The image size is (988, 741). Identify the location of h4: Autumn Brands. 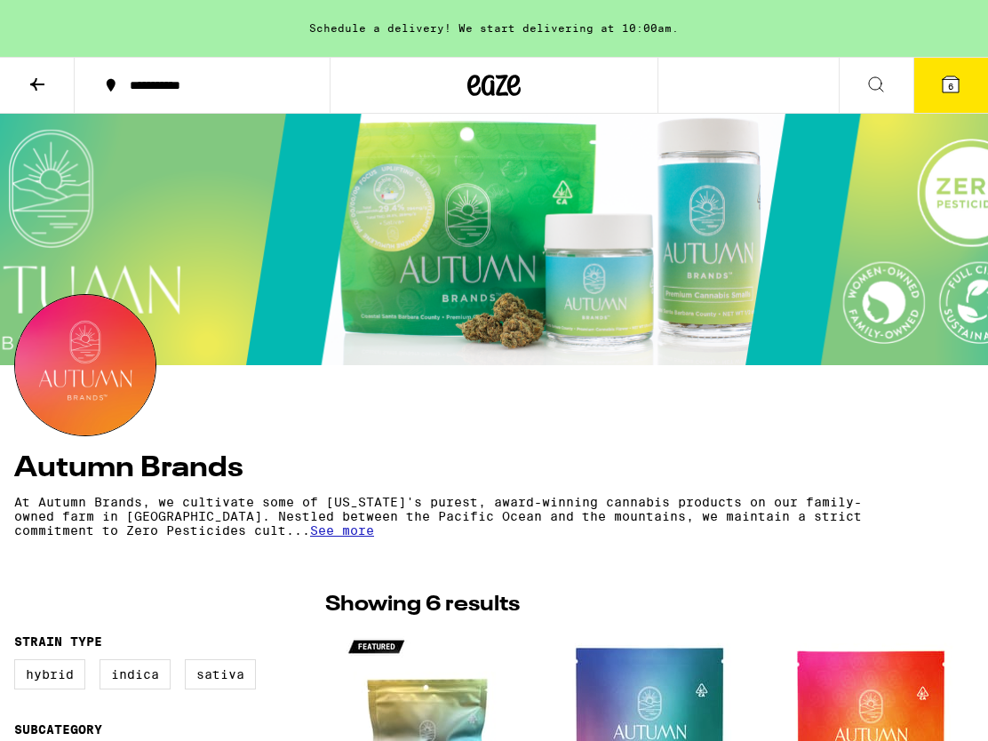
(494, 468).